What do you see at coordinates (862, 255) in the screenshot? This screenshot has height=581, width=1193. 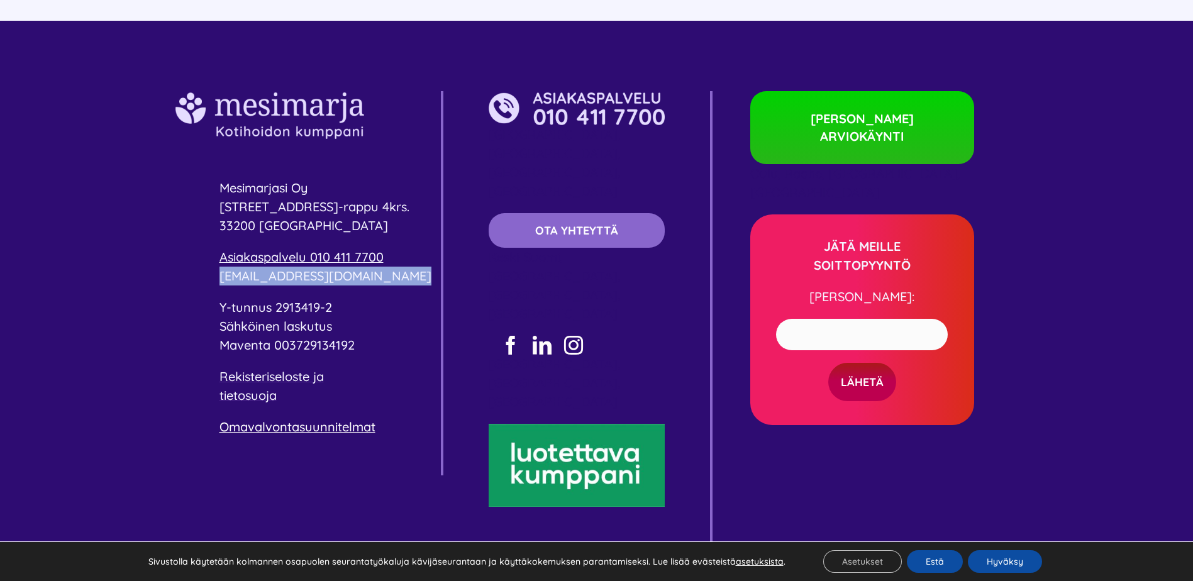 I see `strong: JÄTÄ MEILLE SOITTOPYYNTÖ` at bounding box center [862, 255].